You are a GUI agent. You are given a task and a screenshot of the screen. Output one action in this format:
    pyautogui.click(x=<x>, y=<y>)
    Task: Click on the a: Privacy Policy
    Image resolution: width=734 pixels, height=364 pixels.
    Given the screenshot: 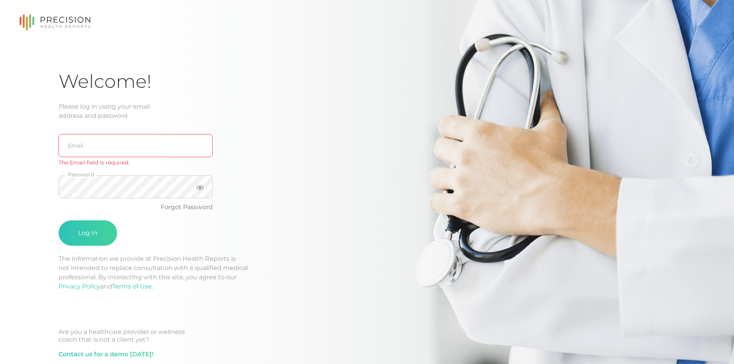 What is the action you would take?
    pyautogui.click(x=79, y=286)
    